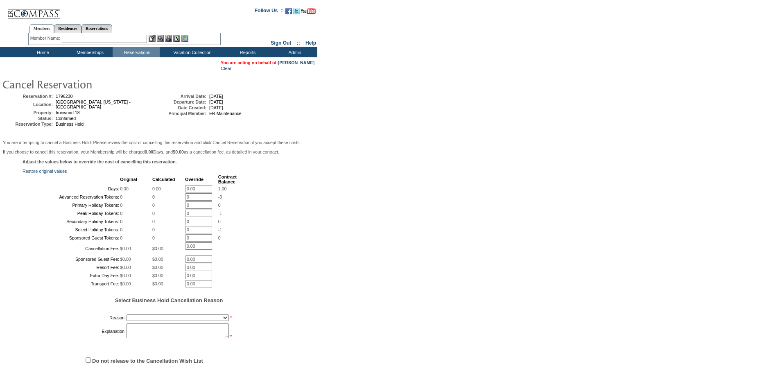 The image size is (780, 373). Describe the element at coordinates (222, 189) in the screenshot. I see `span: 1.00` at that location.